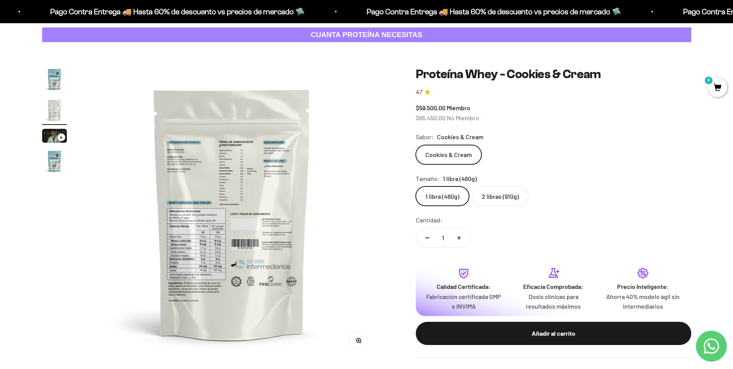  What do you see at coordinates (553, 333) in the screenshot?
I see `button: Añadir al carrito` at bounding box center [553, 333].